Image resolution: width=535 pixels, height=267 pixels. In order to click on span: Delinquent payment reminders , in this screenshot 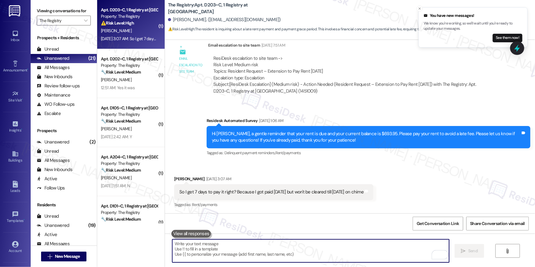, I will do `click(250, 153)`.